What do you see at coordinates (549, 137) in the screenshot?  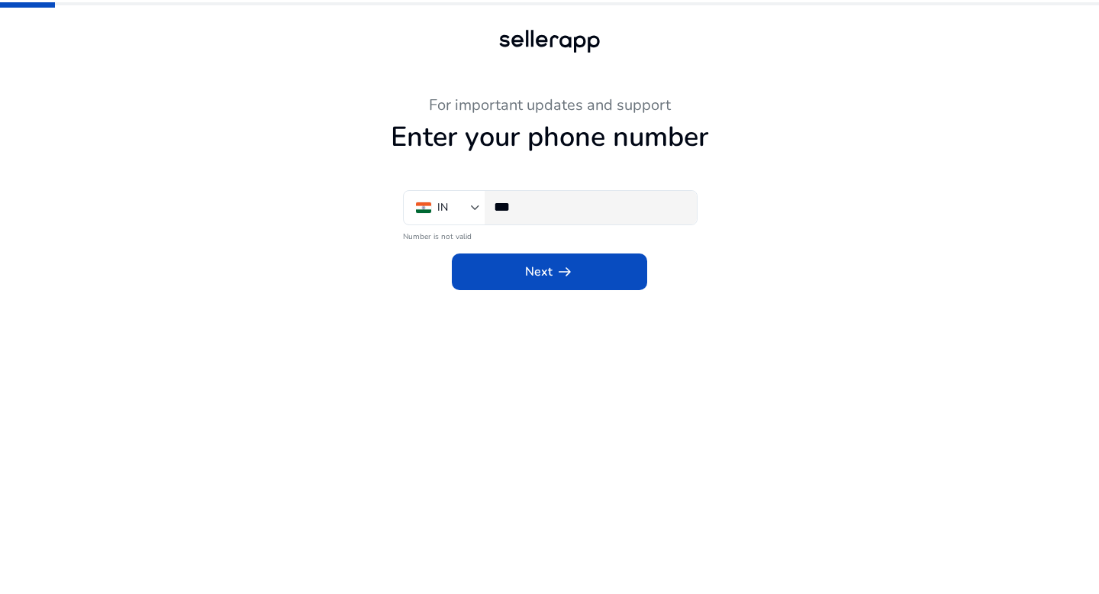 I see `h1: Enter your phone number` at bounding box center [549, 137].